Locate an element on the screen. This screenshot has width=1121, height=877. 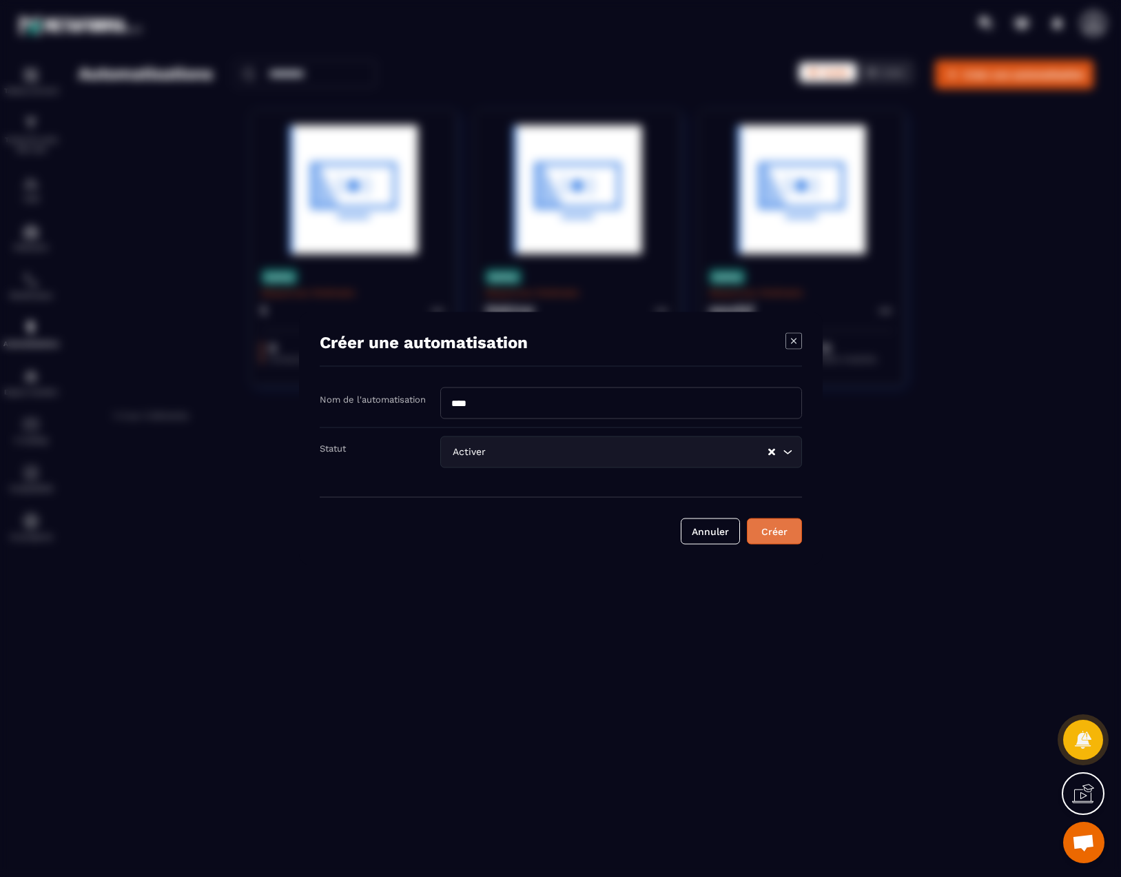
button: Annuler is located at coordinates (711, 531).